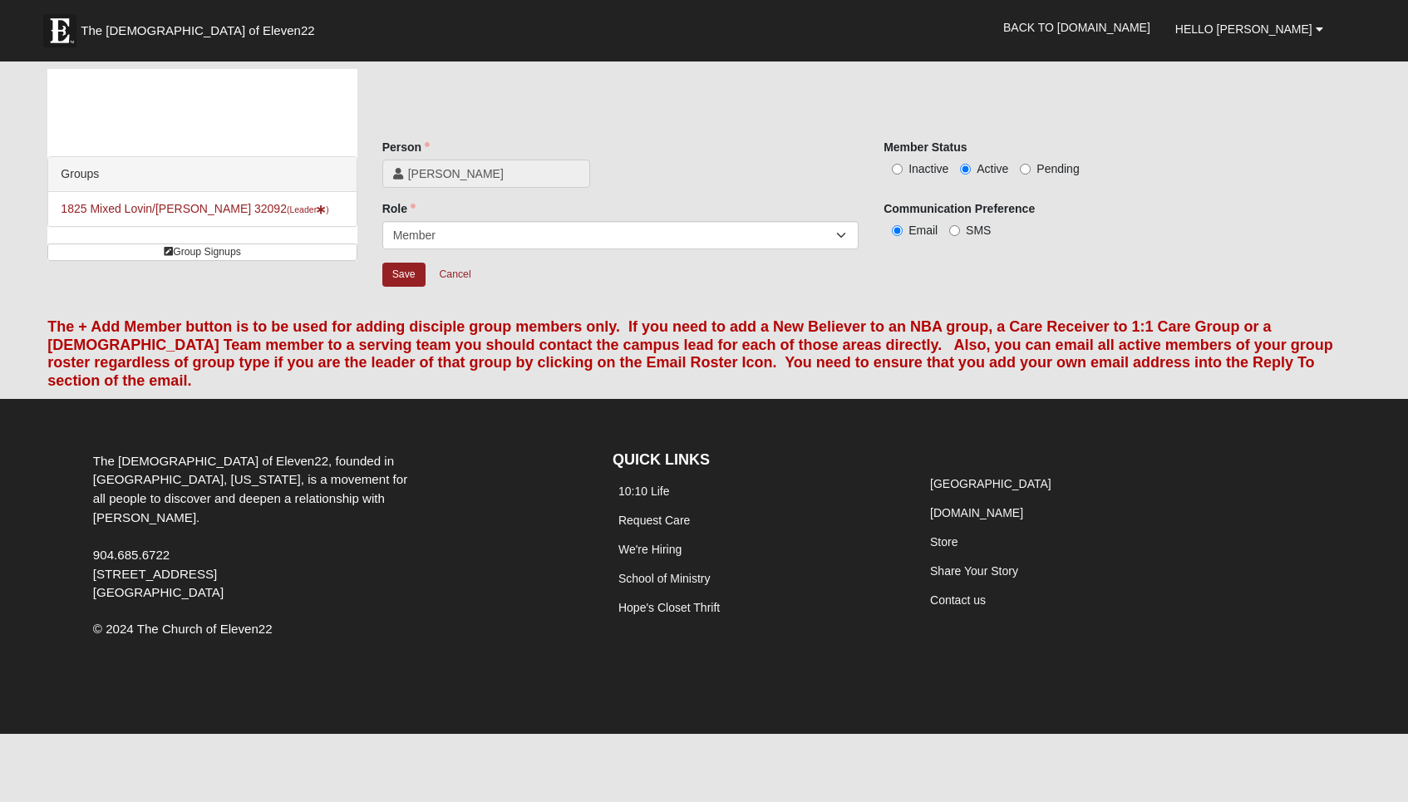  I want to click on label: Role, so click(399, 209).